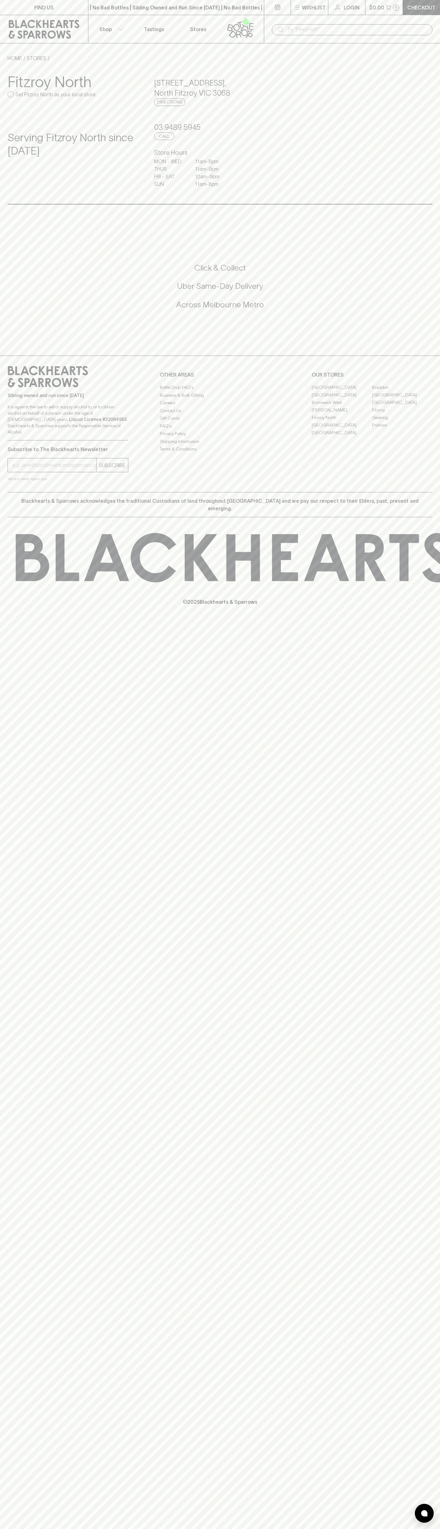 The image size is (440, 1529). What do you see at coordinates (352, 8) in the screenshot?
I see `p: Login` at bounding box center [352, 8].